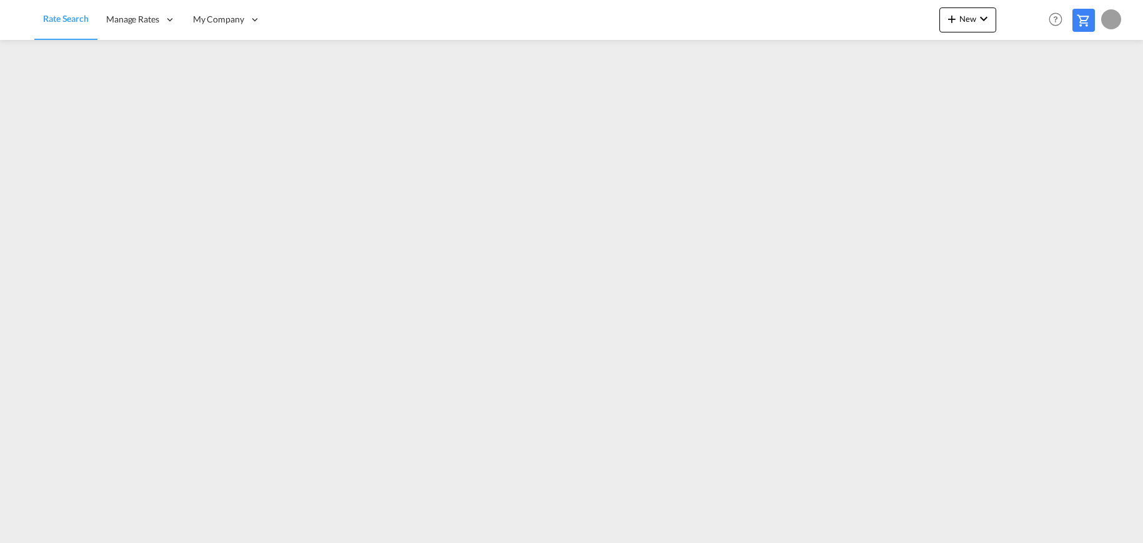 This screenshot has width=1143, height=543. Describe the element at coordinates (132, 19) in the screenshot. I see `span: Manage Rates` at that location.